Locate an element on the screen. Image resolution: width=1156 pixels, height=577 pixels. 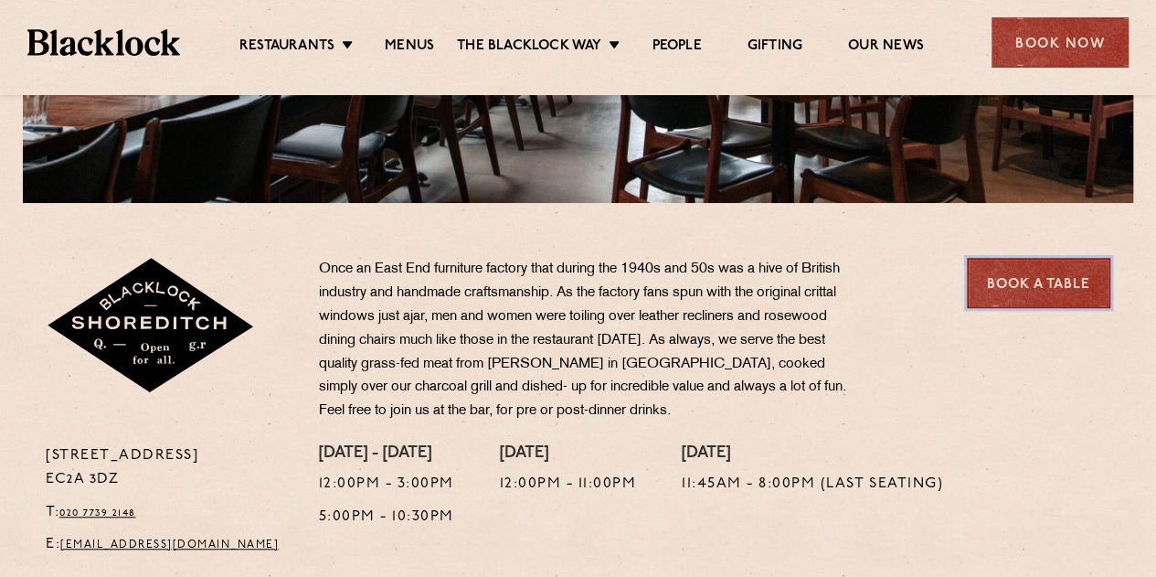
a: 020 7739 2148 is located at coordinates (98, 513).